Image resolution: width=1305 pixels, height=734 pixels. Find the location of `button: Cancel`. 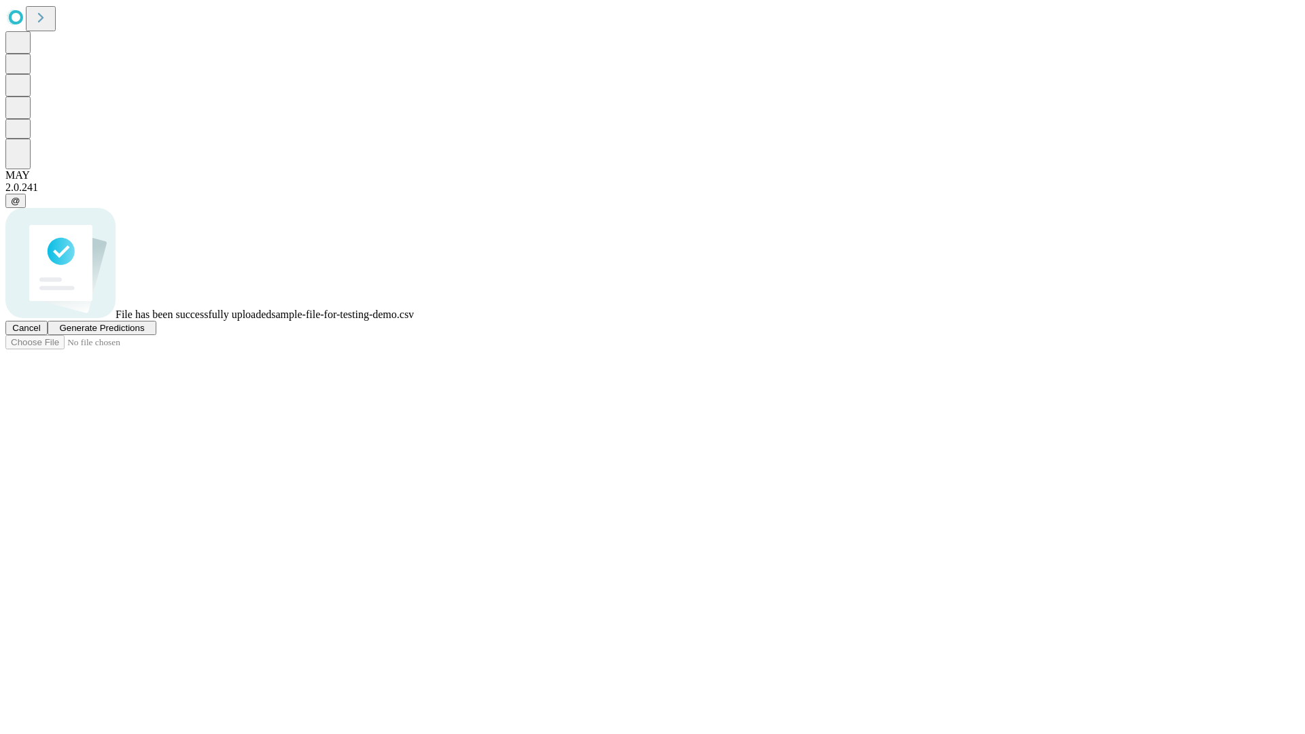

button: Cancel is located at coordinates (27, 328).